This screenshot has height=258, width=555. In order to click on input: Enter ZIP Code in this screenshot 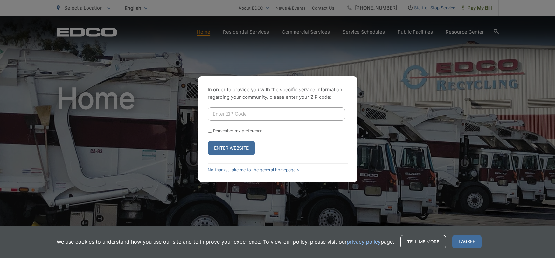, I will do `click(276, 114)`.